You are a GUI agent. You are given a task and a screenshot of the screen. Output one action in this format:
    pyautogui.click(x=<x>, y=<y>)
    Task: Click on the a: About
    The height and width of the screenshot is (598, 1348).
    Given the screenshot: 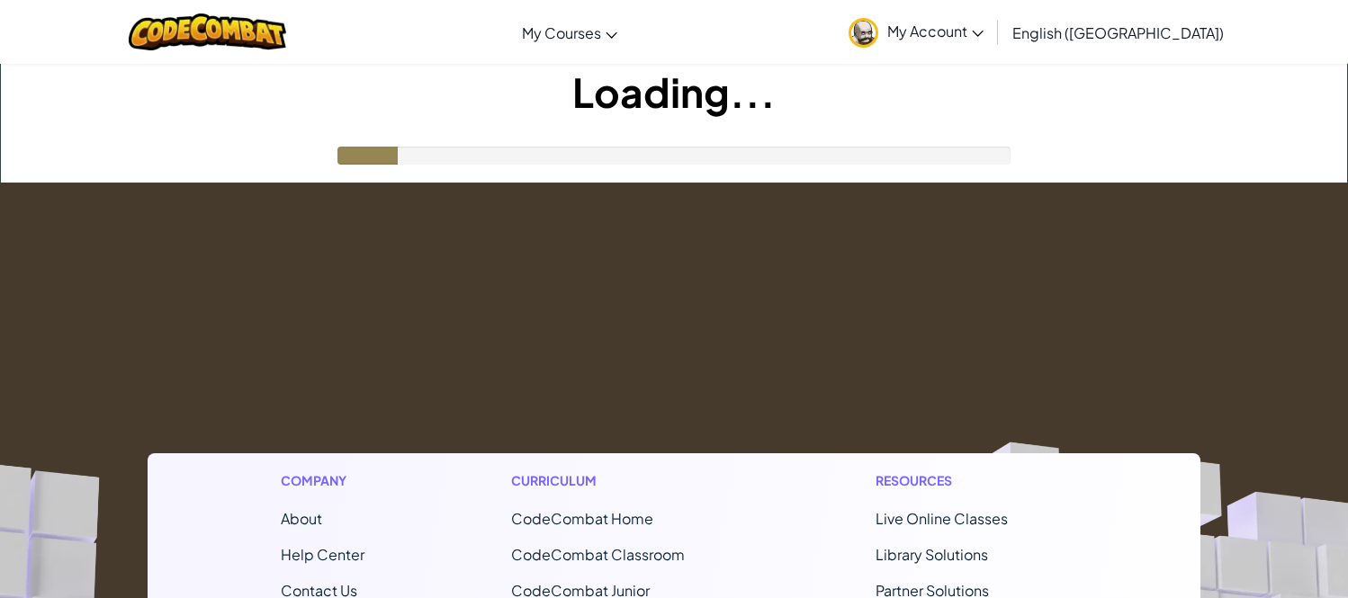 What is the action you would take?
    pyautogui.click(x=301, y=518)
    